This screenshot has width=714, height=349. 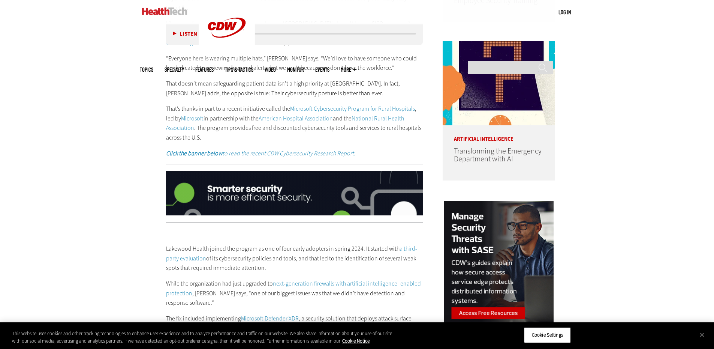 What do you see at coordinates (499, 83) in the screenshot?
I see `a: illustration of question mark` at bounding box center [499, 83].